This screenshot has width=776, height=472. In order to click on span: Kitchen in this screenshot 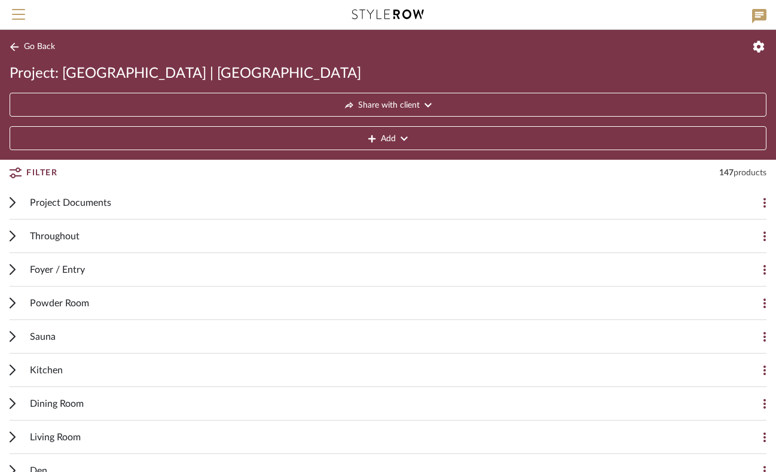, I will do `click(46, 370)`.